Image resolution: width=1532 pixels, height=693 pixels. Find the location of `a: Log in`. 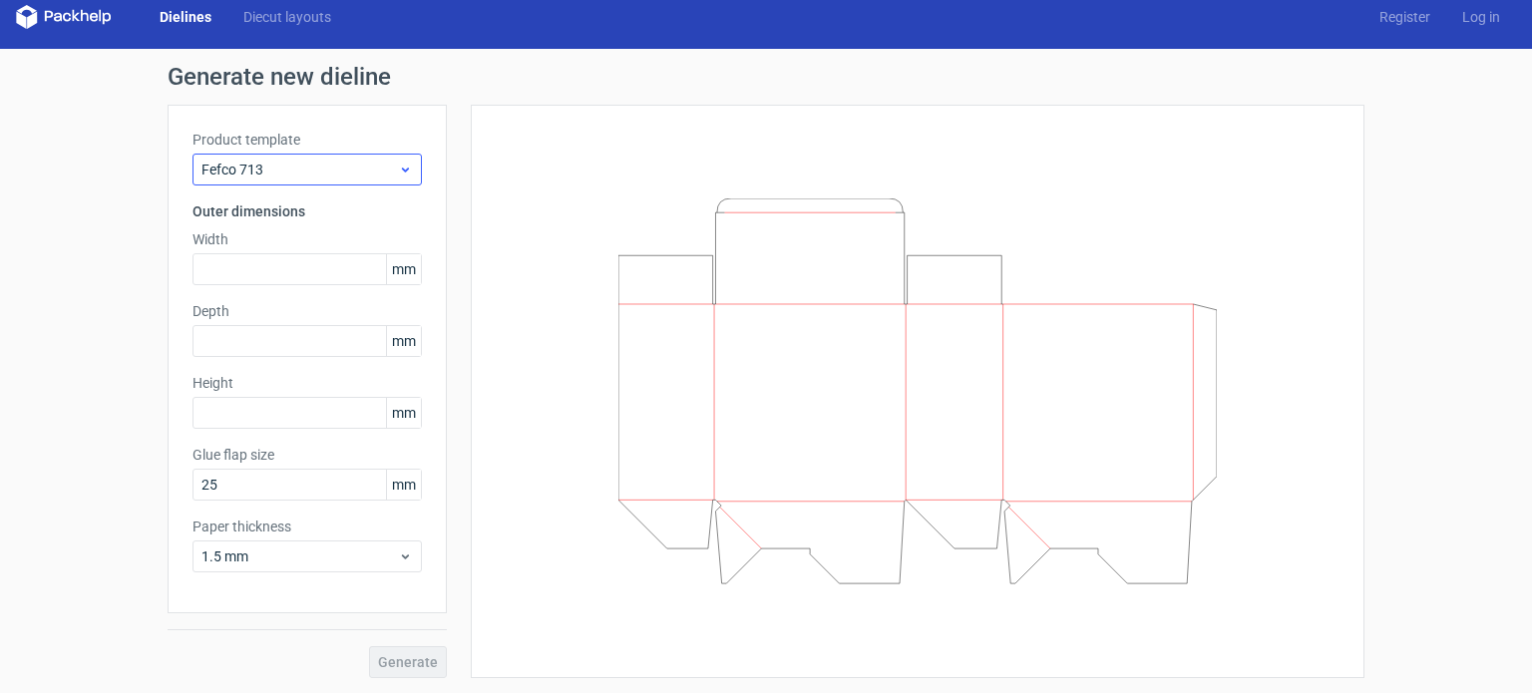

a: Log in is located at coordinates (1481, 17).